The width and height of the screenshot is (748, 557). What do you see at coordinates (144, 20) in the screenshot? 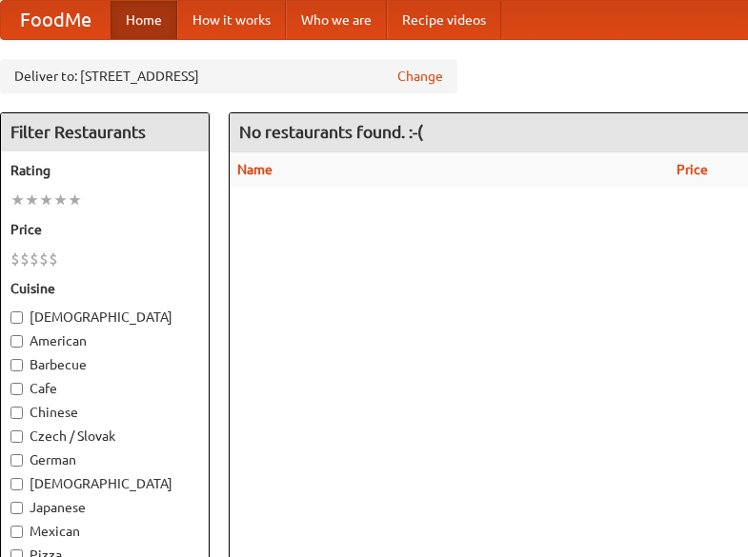
I see `a: Home` at bounding box center [144, 20].